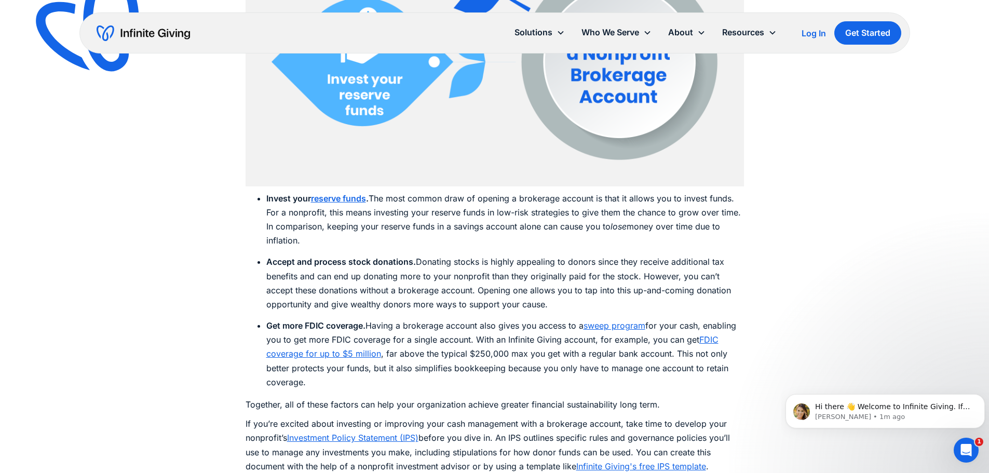 The image size is (989, 473). Describe the element at coordinates (867, 33) in the screenshot. I see `a: Get Started` at that location.